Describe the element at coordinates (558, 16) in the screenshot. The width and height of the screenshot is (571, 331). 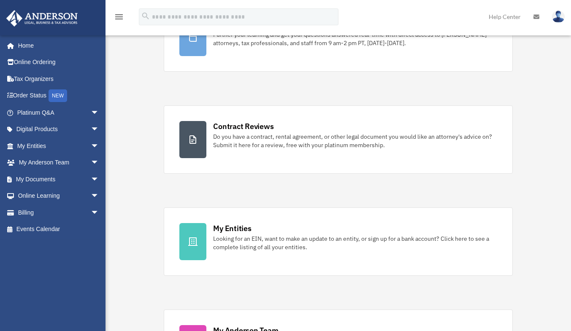
I see `img: User Pic` at that location.